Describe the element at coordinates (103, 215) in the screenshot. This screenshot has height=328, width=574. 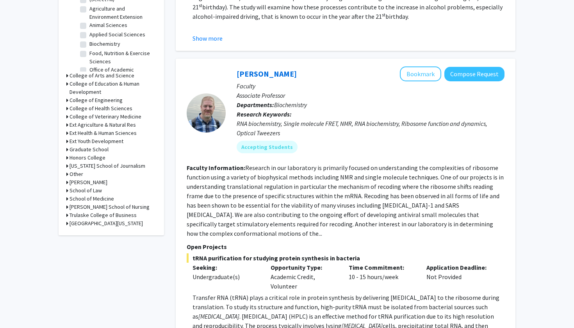
I see `h3: Trulaske College of Business` at that location.